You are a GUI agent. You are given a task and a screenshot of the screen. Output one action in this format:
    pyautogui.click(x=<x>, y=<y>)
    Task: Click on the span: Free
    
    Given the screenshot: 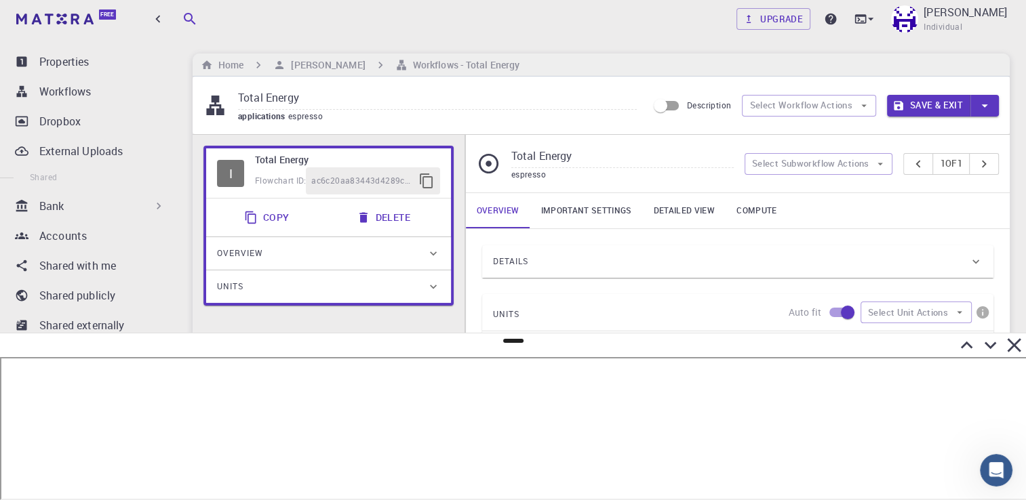 What is the action you would take?
    pyautogui.click(x=107, y=14)
    